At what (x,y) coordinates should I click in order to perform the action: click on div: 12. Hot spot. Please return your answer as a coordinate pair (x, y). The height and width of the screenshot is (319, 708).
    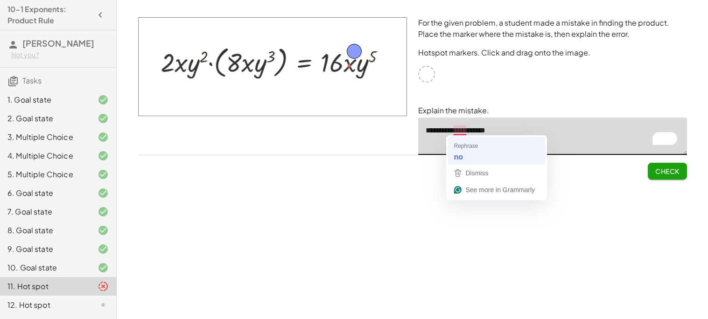
    Looking at the image, I should click on (45, 305).